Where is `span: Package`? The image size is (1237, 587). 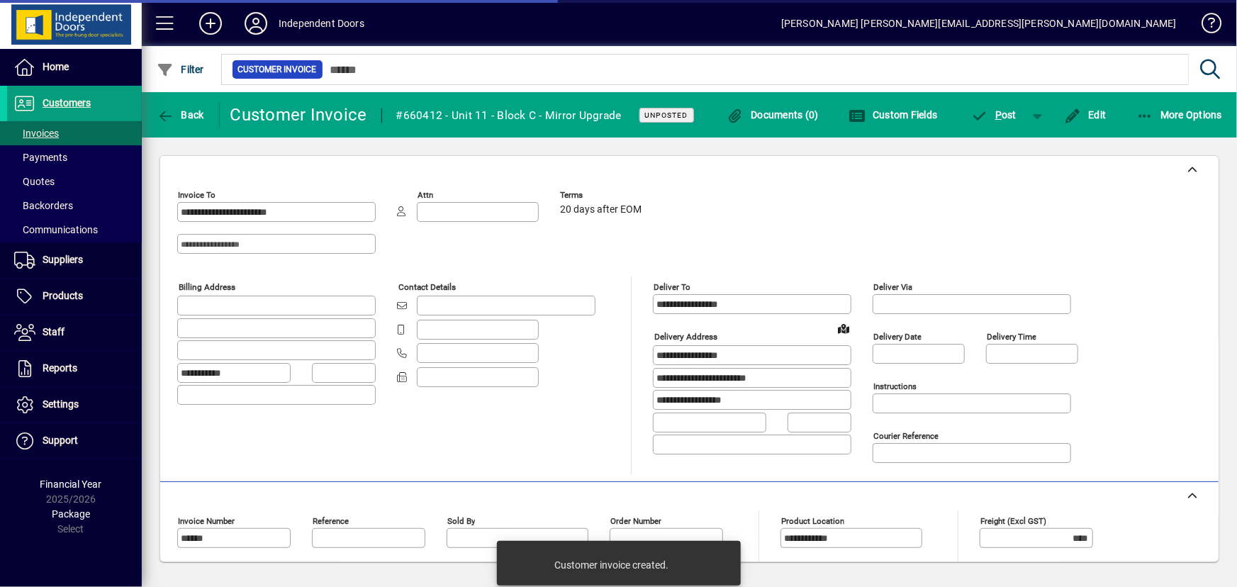 span: Package is located at coordinates (71, 514).